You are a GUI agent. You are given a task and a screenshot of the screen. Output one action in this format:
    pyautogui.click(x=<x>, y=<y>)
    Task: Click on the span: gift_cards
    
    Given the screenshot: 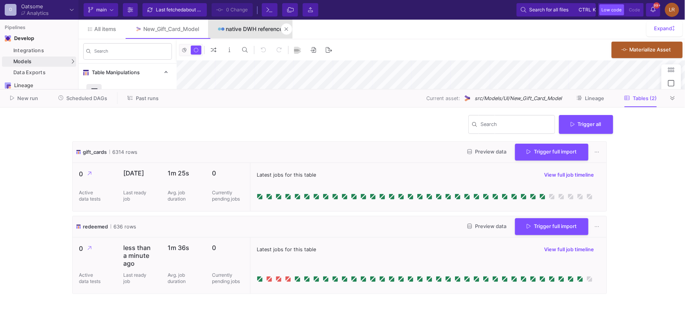 What is the action you would take?
    pyautogui.click(x=95, y=152)
    